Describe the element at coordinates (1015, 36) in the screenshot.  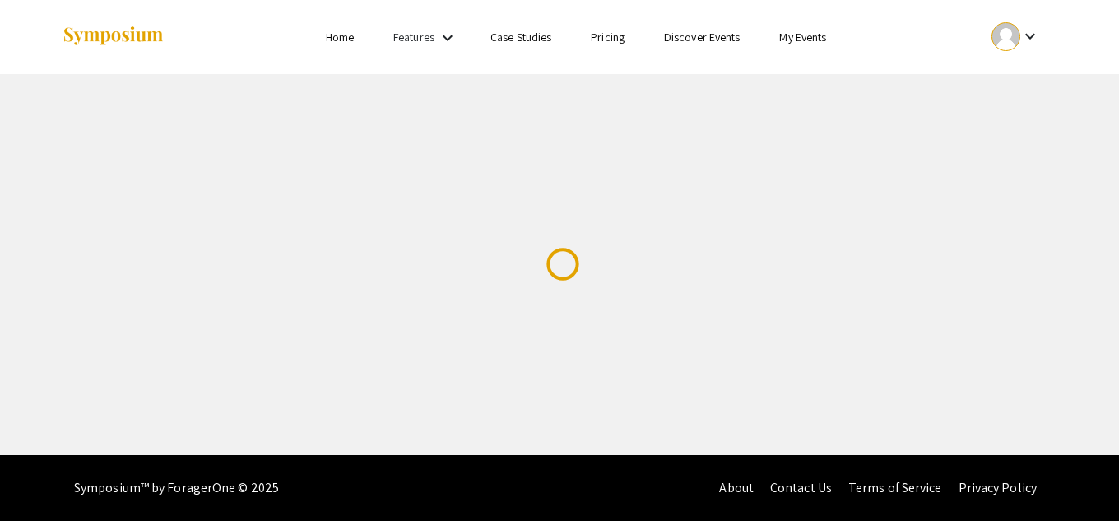
I see `button: Expand account dropdown` at that location.